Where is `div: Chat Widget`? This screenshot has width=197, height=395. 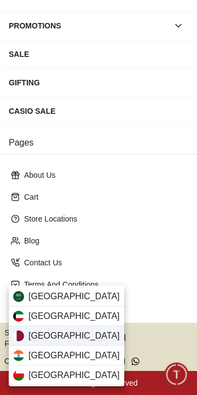 div: Chat Widget is located at coordinates (177, 375).